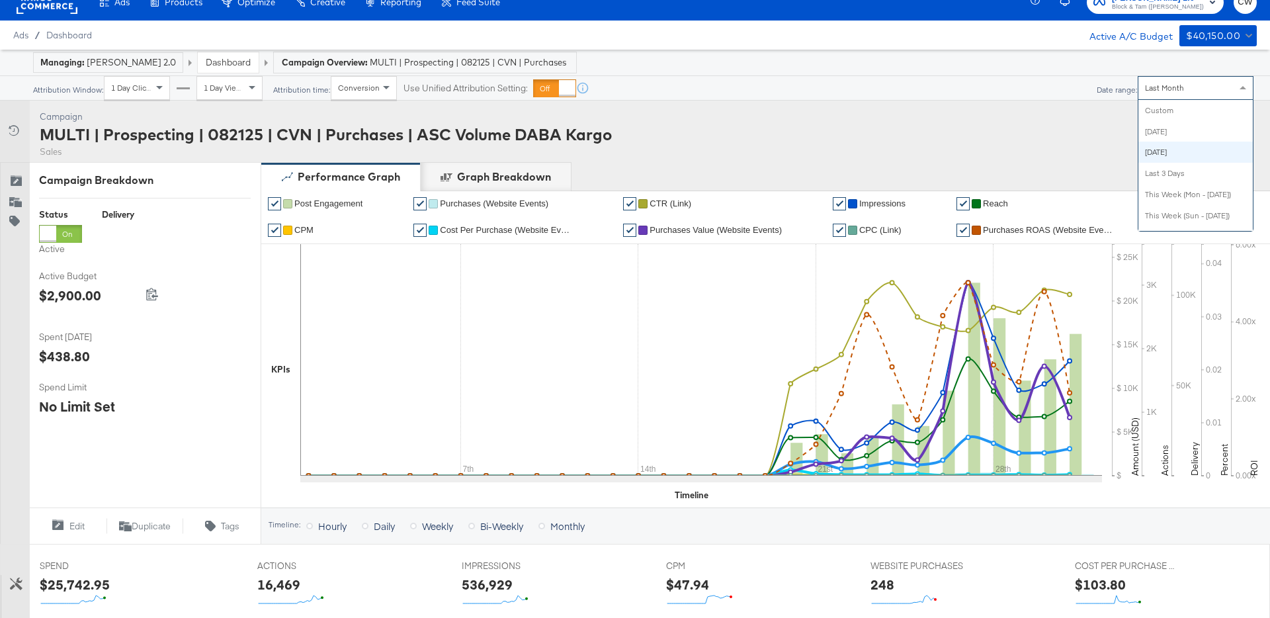 This screenshot has width=1270, height=618. What do you see at coordinates (1195, 458) in the screenshot?
I see `text: Delivery` at bounding box center [1195, 458].